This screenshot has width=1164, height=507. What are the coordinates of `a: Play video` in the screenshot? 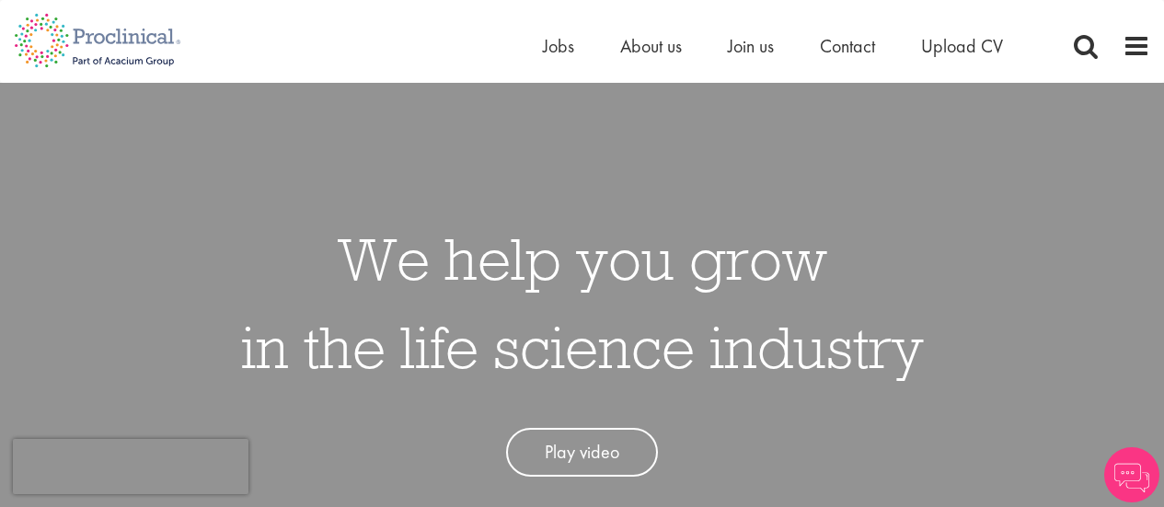 It's located at (582, 452).